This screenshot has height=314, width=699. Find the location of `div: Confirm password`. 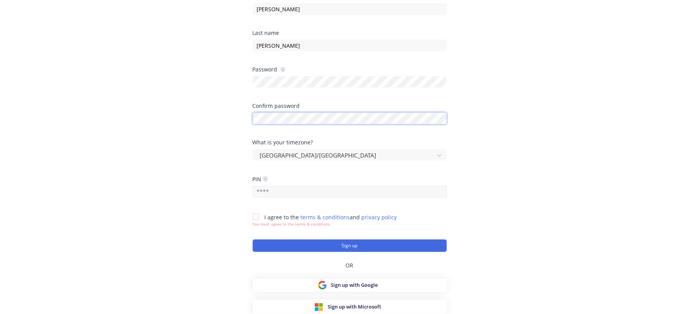

div: Confirm password is located at coordinates (350, 106).